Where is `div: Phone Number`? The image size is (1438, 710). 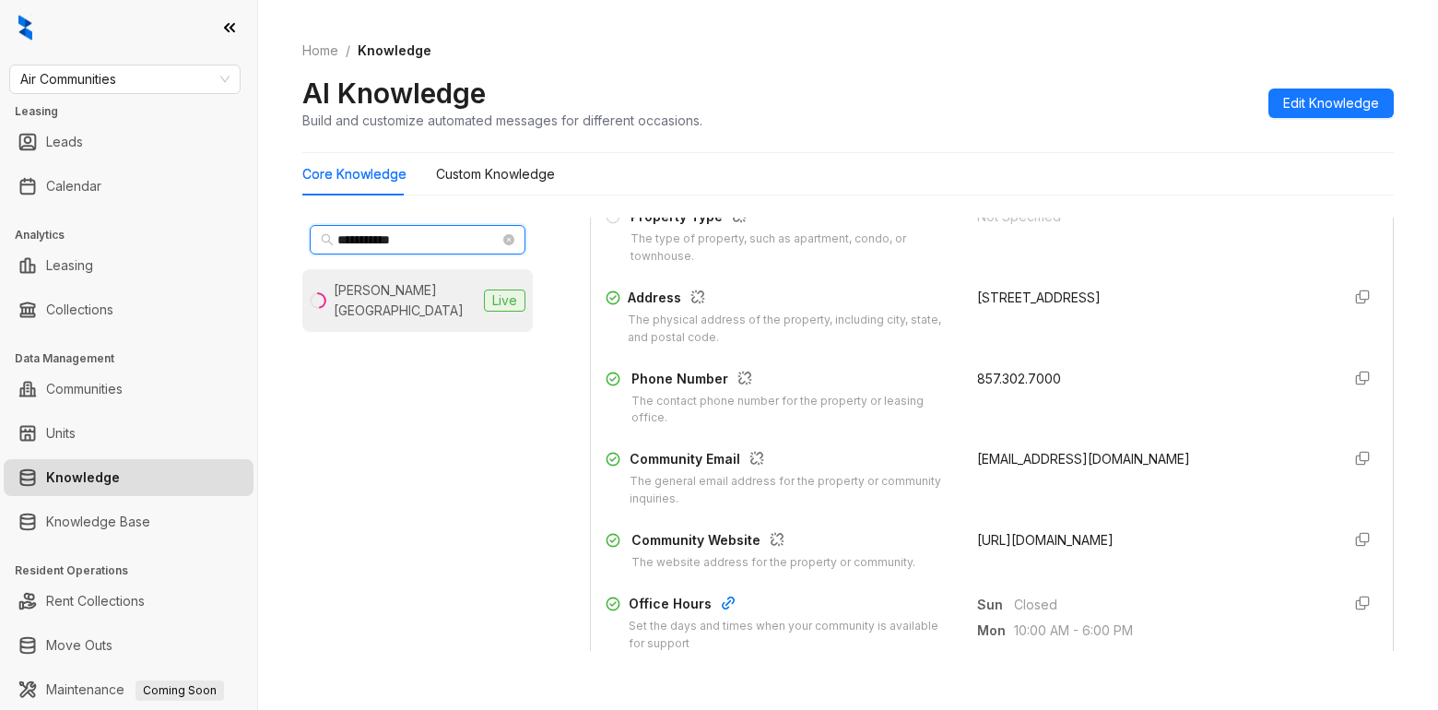
div: Phone Number is located at coordinates (793, 381).